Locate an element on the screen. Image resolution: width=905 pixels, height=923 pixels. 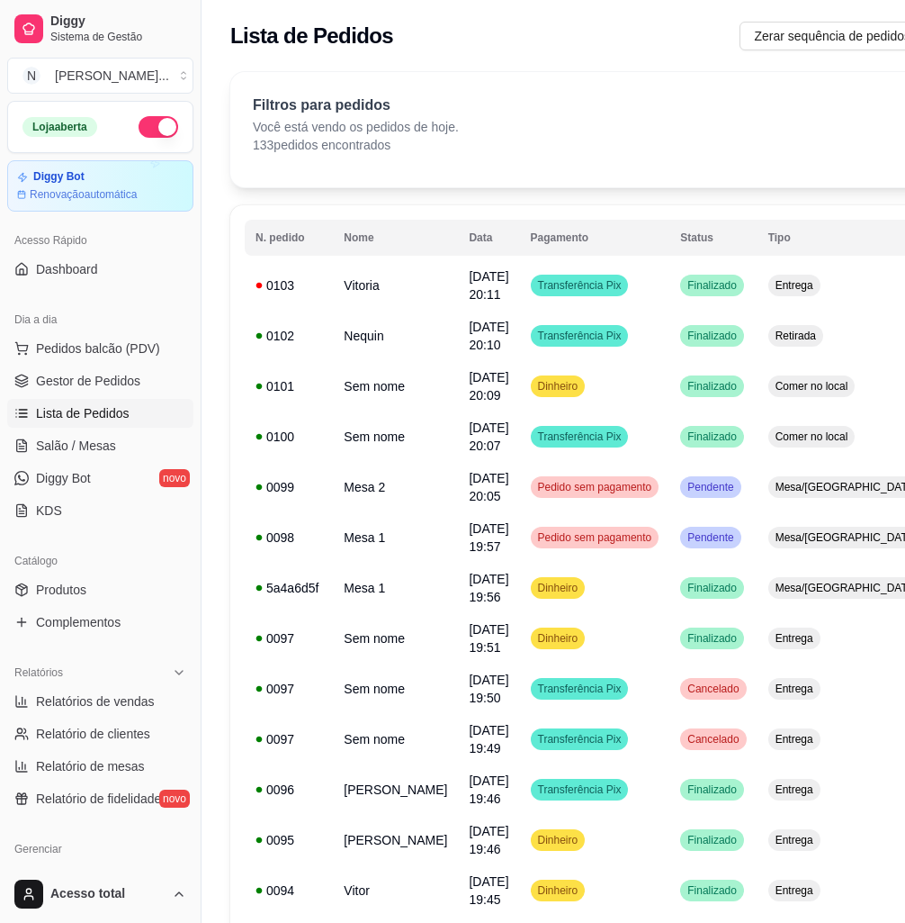
a: Salão / Mesas is located at coordinates (100, 446).